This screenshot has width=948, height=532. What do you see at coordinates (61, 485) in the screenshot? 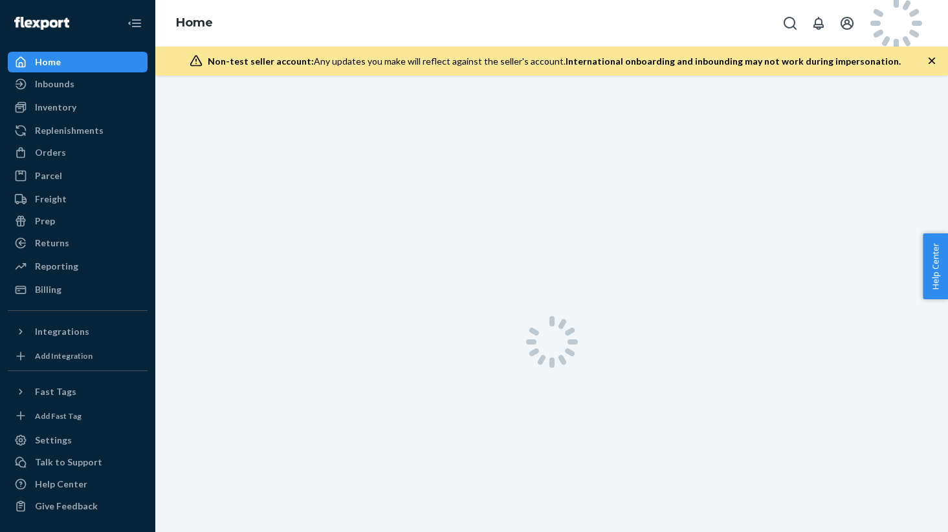
I see `div: Help Center` at bounding box center [61, 485].